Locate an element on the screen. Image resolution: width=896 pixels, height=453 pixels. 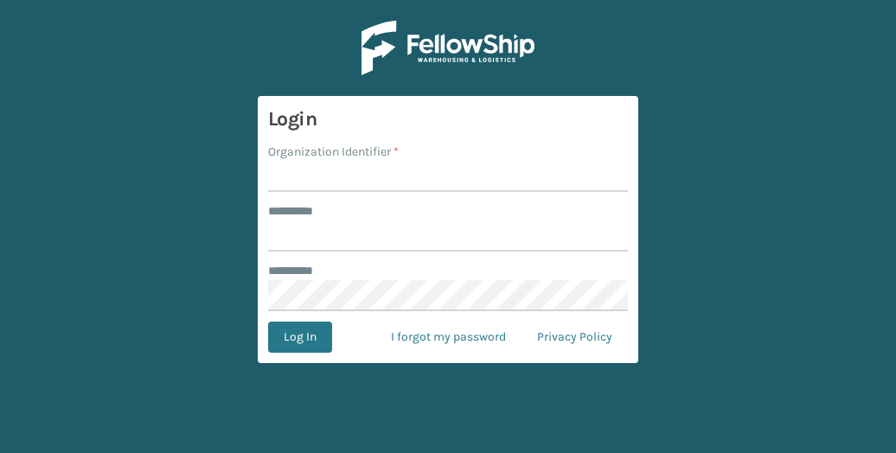
a: I forgot my password is located at coordinates (448, 337).